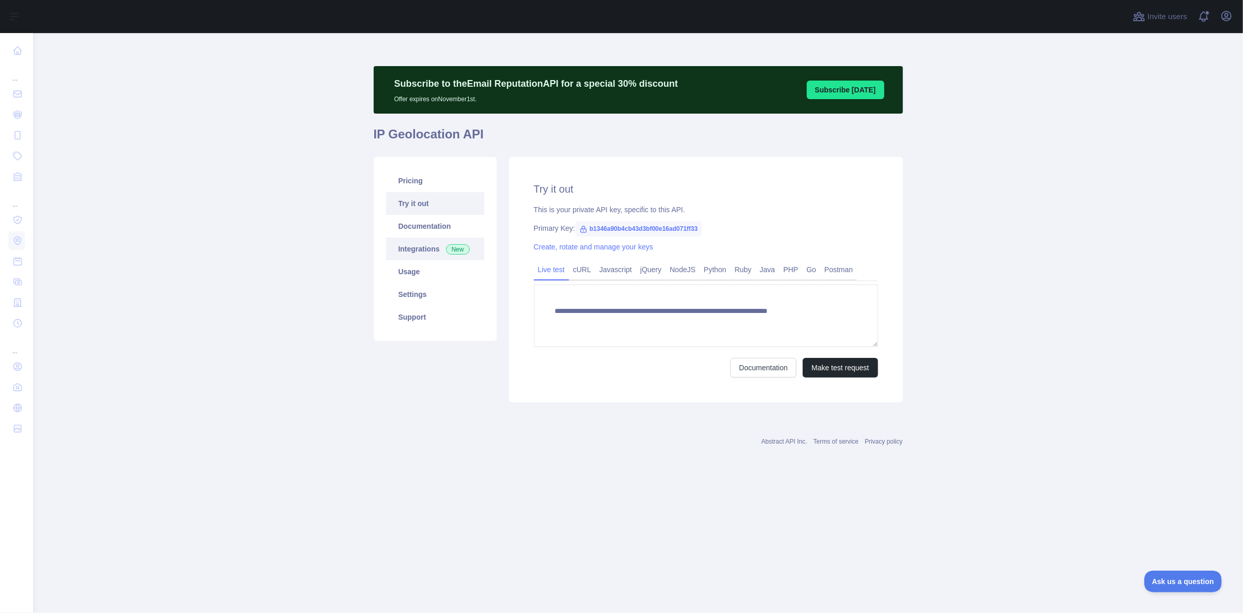  I want to click on button: Invite users, so click(1160, 17).